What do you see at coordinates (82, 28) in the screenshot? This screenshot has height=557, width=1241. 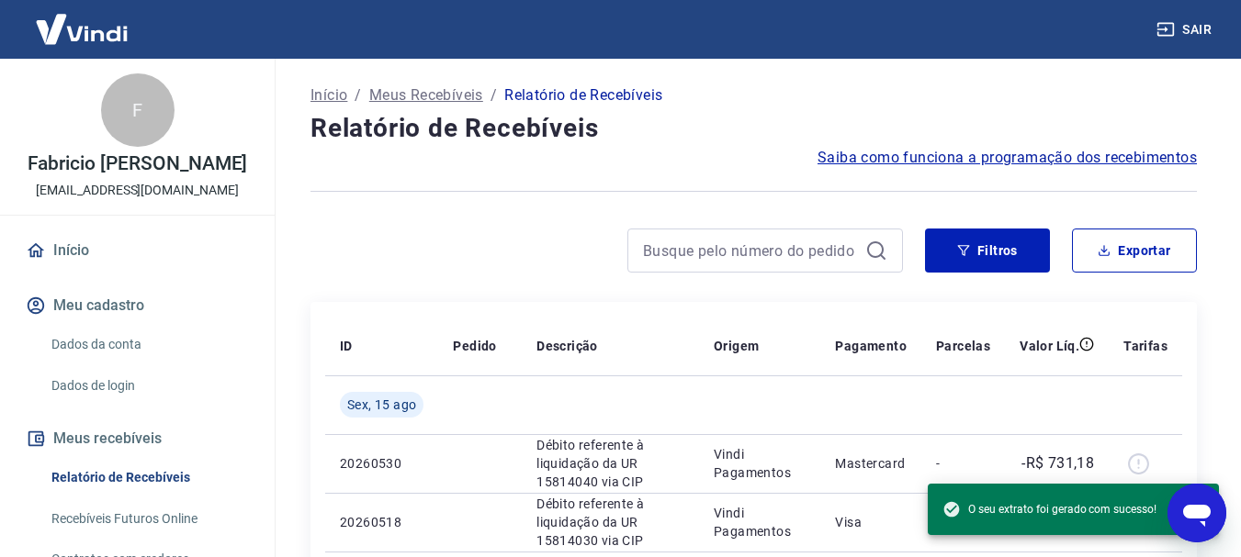 I see `img: Vindi` at bounding box center [82, 28].